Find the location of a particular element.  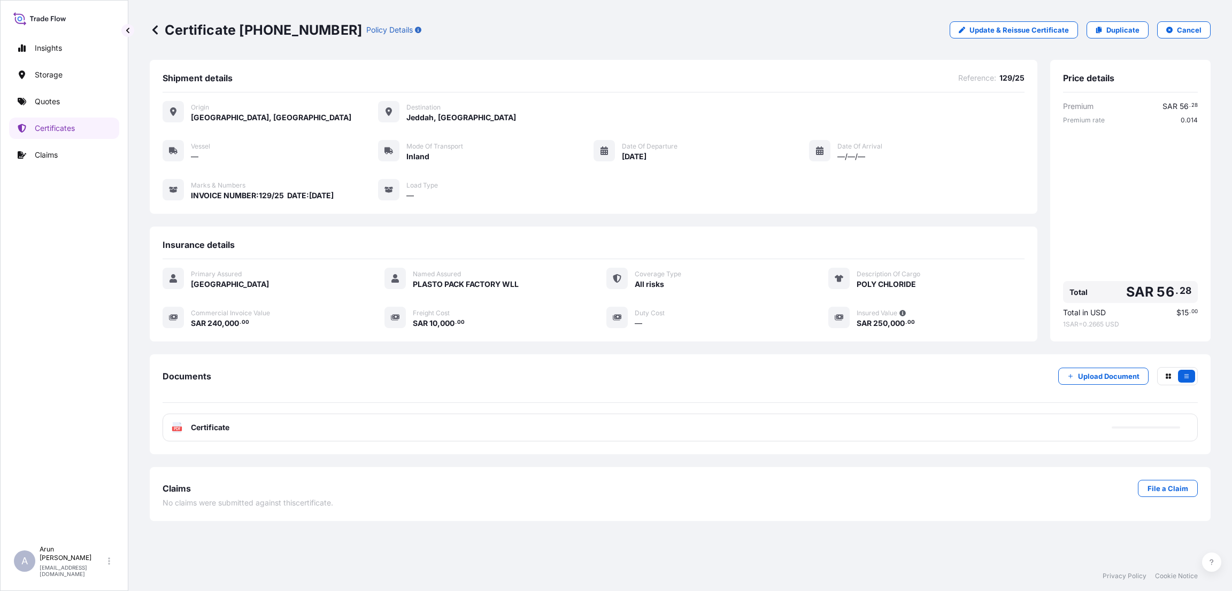

p: Cancel is located at coordinates (1189, 30).